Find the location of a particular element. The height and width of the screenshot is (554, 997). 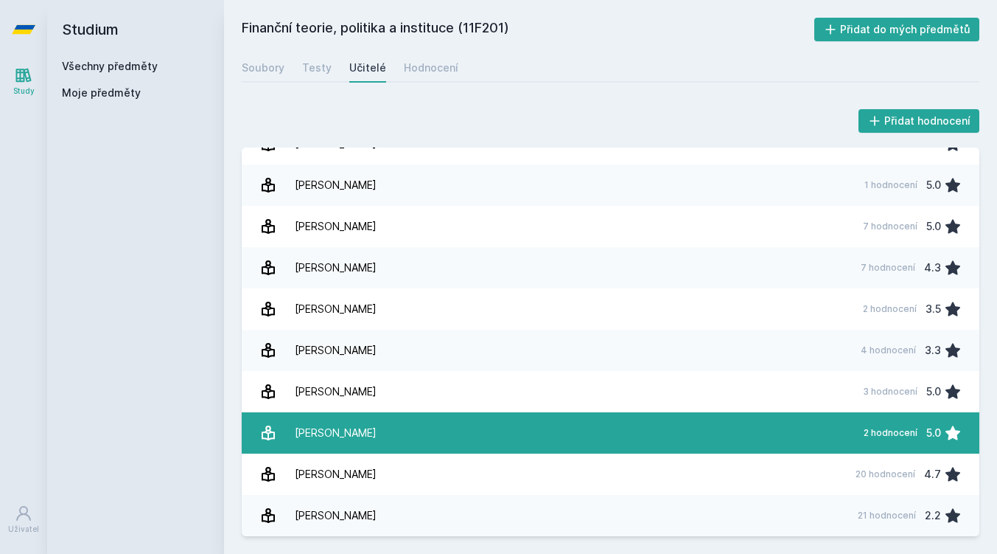

a: Přidat hodnocení is located at coordinates (919, 121).